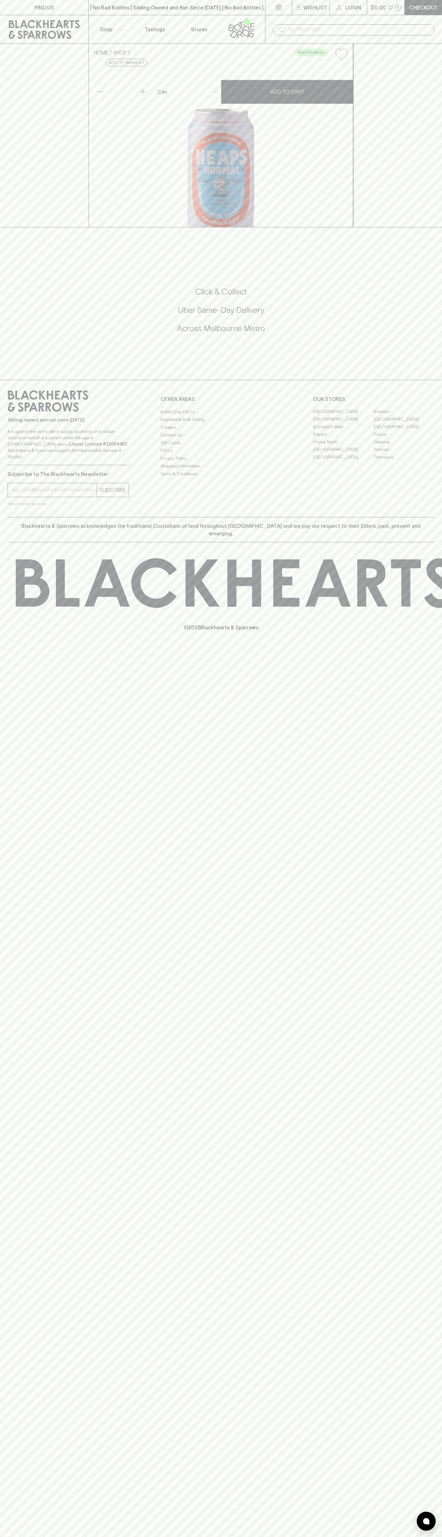 The height and width of the screenshot is (1537, 442). What do you see at coordinates (221, 314) in the screenshot?
I see `div: Call to action block` at bounding box center [221, 314].